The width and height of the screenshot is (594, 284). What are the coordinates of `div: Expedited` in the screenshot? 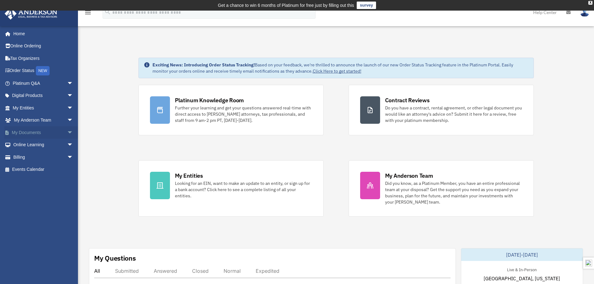 It's located at (267, 271).